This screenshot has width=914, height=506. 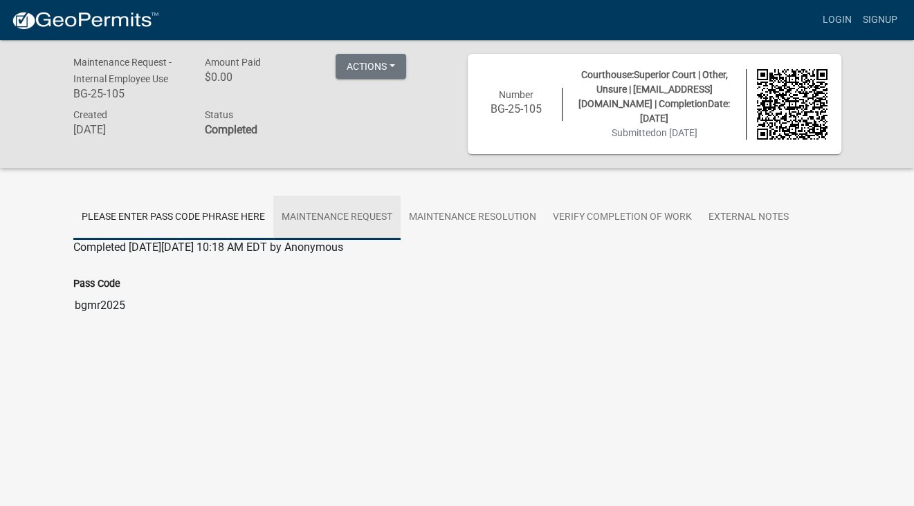 What do you see at coordinates (218, 115) in the screenshot?
I see `span: Status` at bounding box center [218, 115].